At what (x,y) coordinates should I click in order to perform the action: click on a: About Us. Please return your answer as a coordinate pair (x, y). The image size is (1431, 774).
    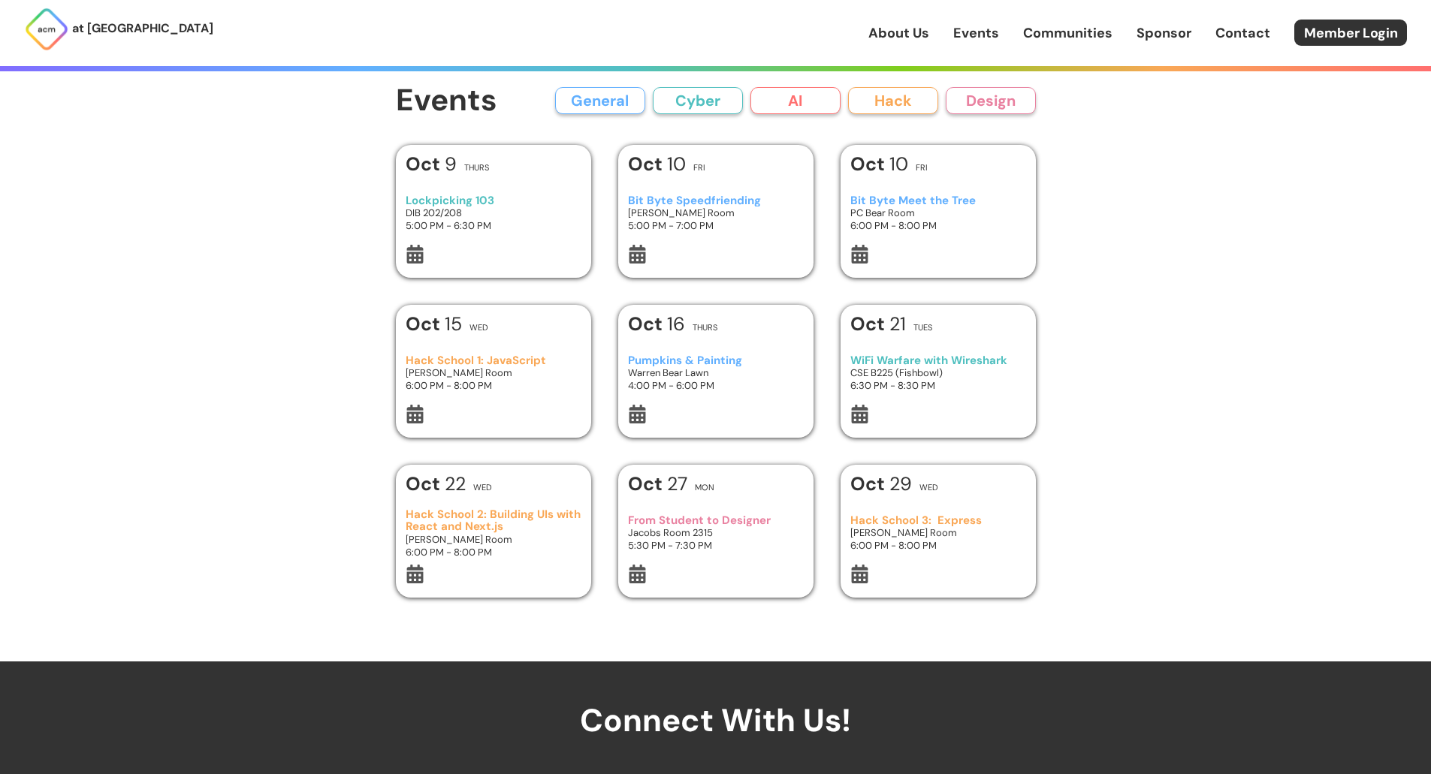
    Looking at the image, I should click on (898, 33).